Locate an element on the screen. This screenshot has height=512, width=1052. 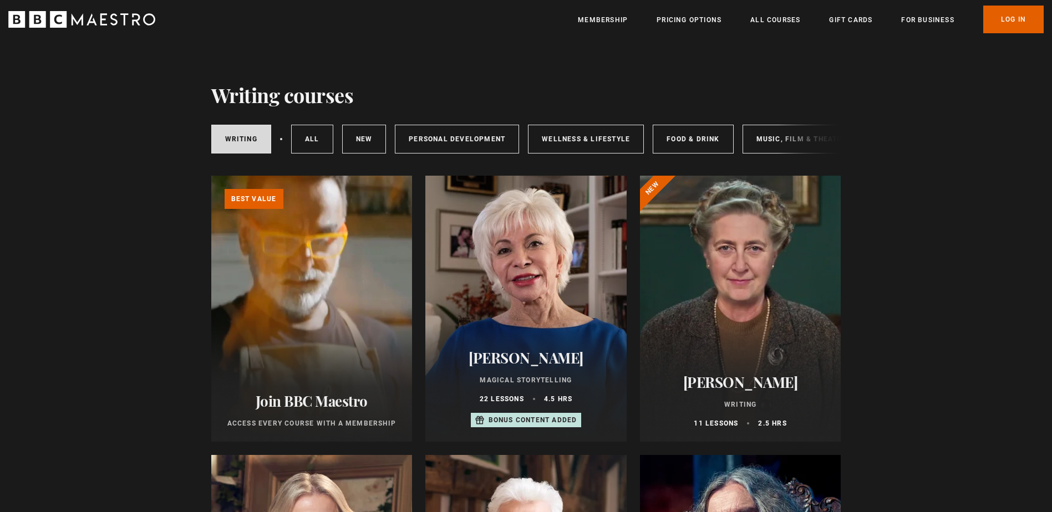
a: Membership is located at coordinates (603, 20).